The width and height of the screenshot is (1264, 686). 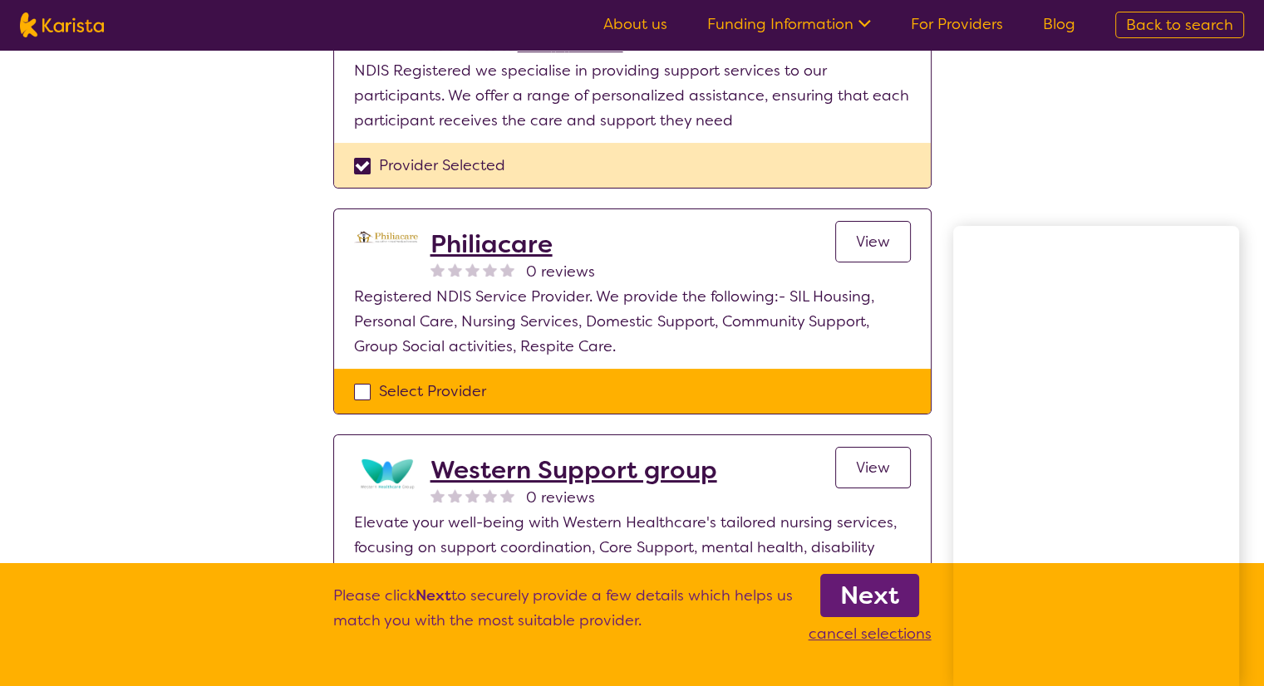 I want to click on img: Karista logo, so click(x=61, y=25).